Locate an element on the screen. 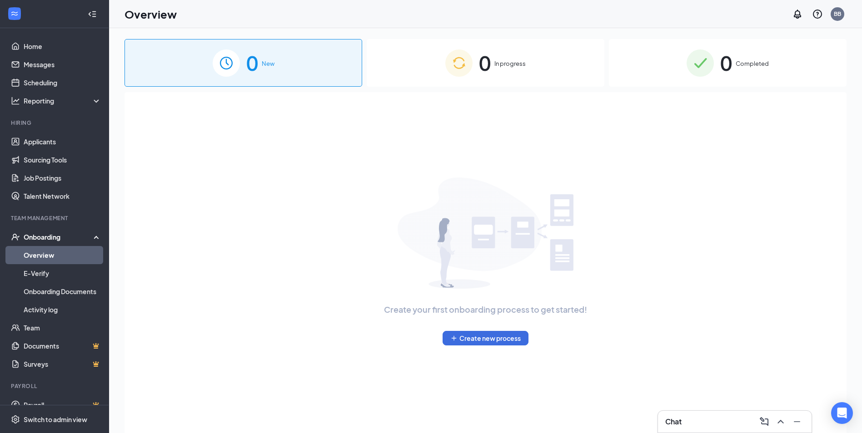 The image size is (862, 433). div: Reporting is located at coordinates (63, 101).